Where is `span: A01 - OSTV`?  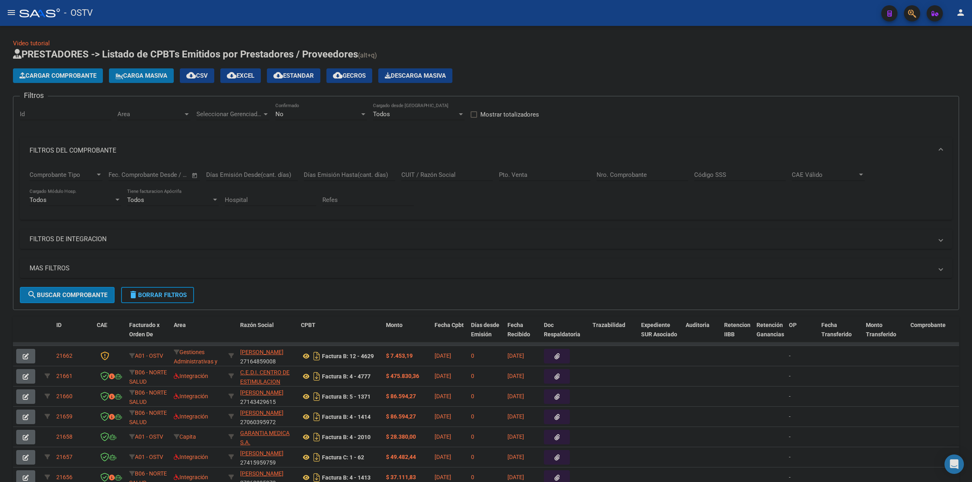 span: A01 - OSTV is located at coordinates (149, 437).